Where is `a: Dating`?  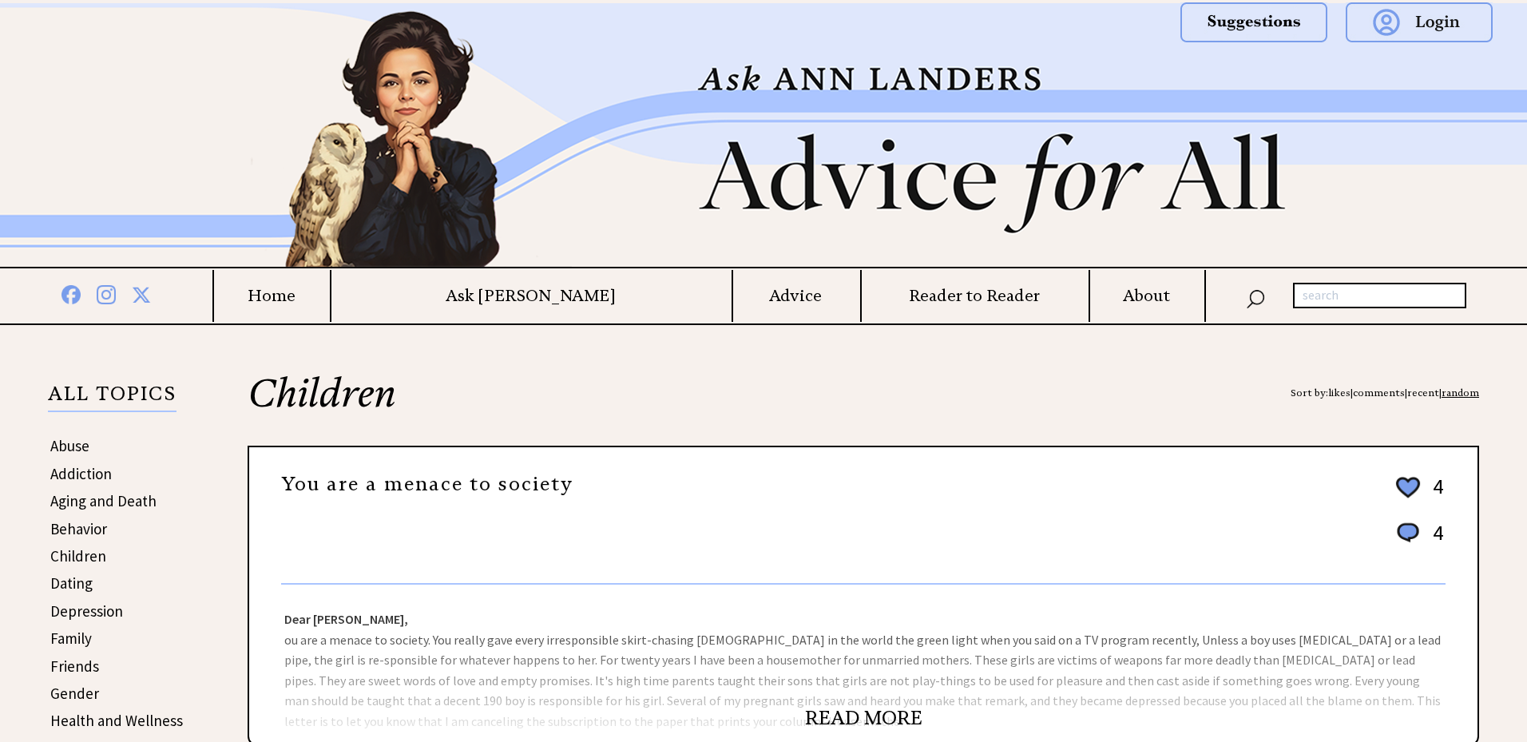 a: Dating is located at coordinates (71, 583).